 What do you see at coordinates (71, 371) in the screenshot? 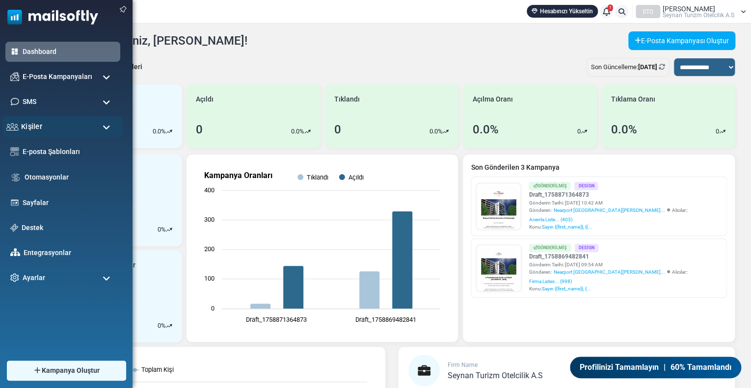
I see `span: Kampanya Oluştur` at bounding box center [71, 371].